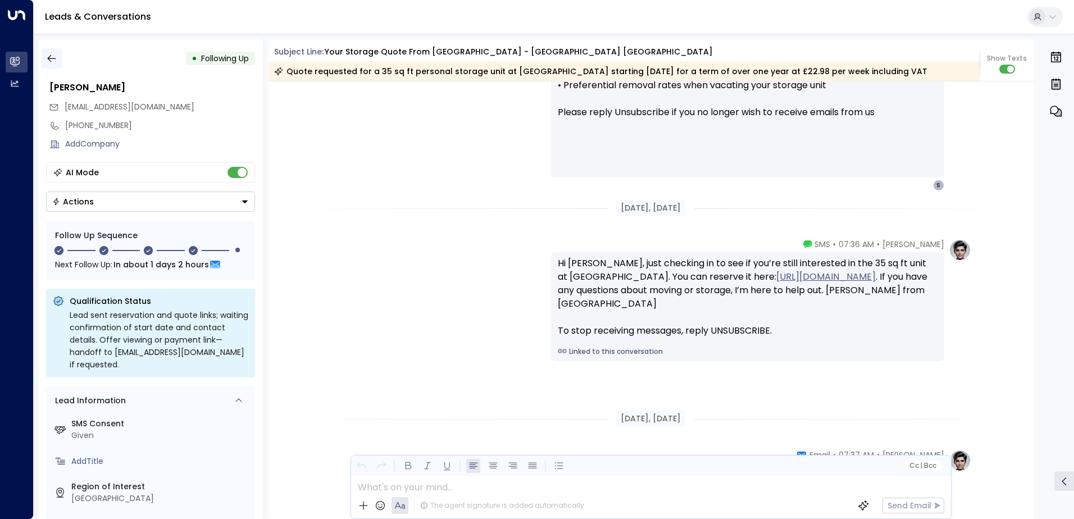 This screenshot has height=519, width=1074. I want to click on span: SMS, so click(822, 244).